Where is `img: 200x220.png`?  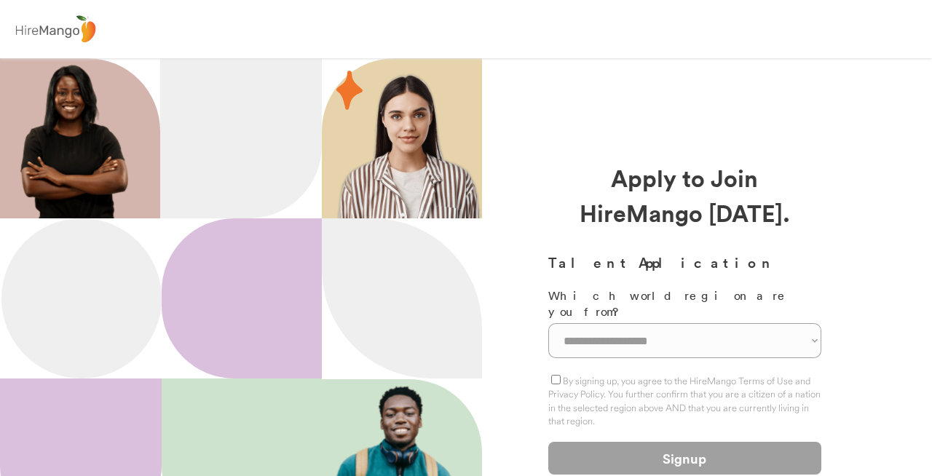
img: 200x220.png is located at coordinates (74, 138).